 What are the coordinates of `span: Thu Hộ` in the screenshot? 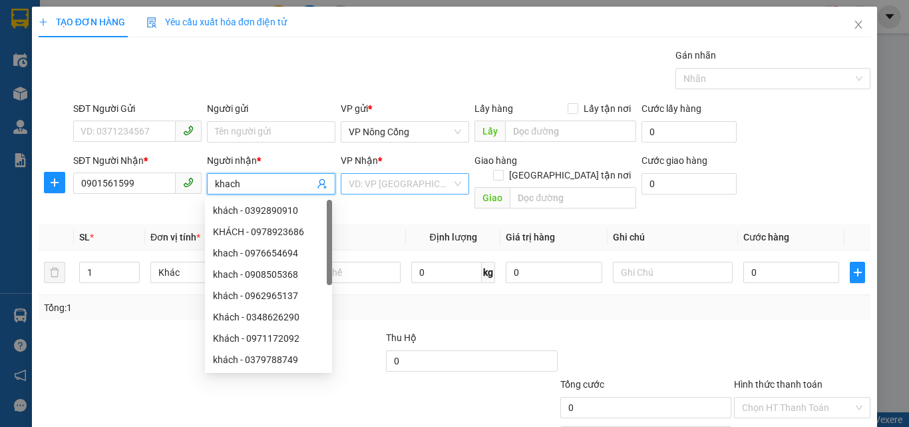 It's located at (401, 337).